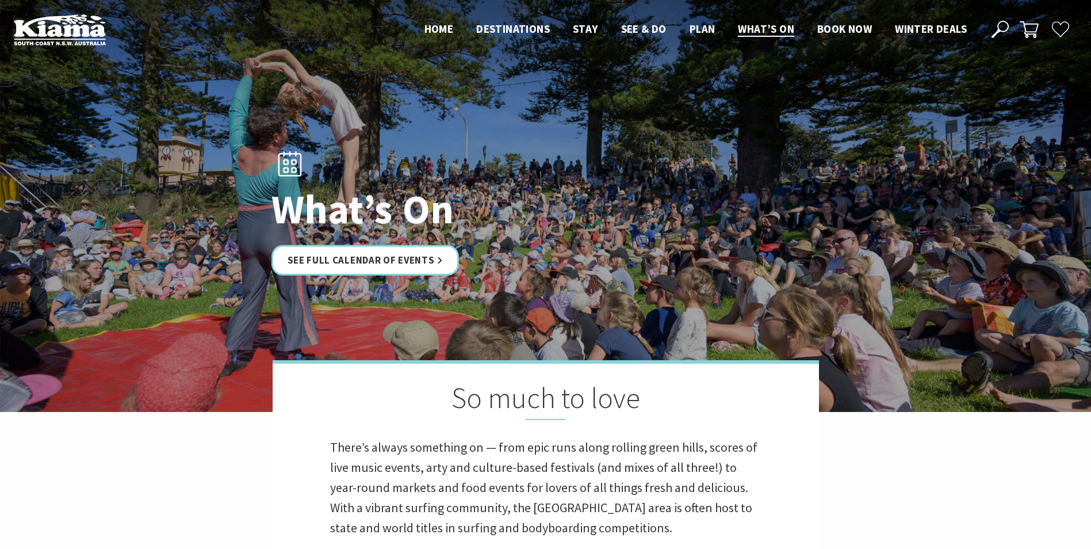 The height and width of the screenshot is (549, 1091). Describe the element at coordinates (845, 29) in the screenshot. I see `span: Book now` at that location.